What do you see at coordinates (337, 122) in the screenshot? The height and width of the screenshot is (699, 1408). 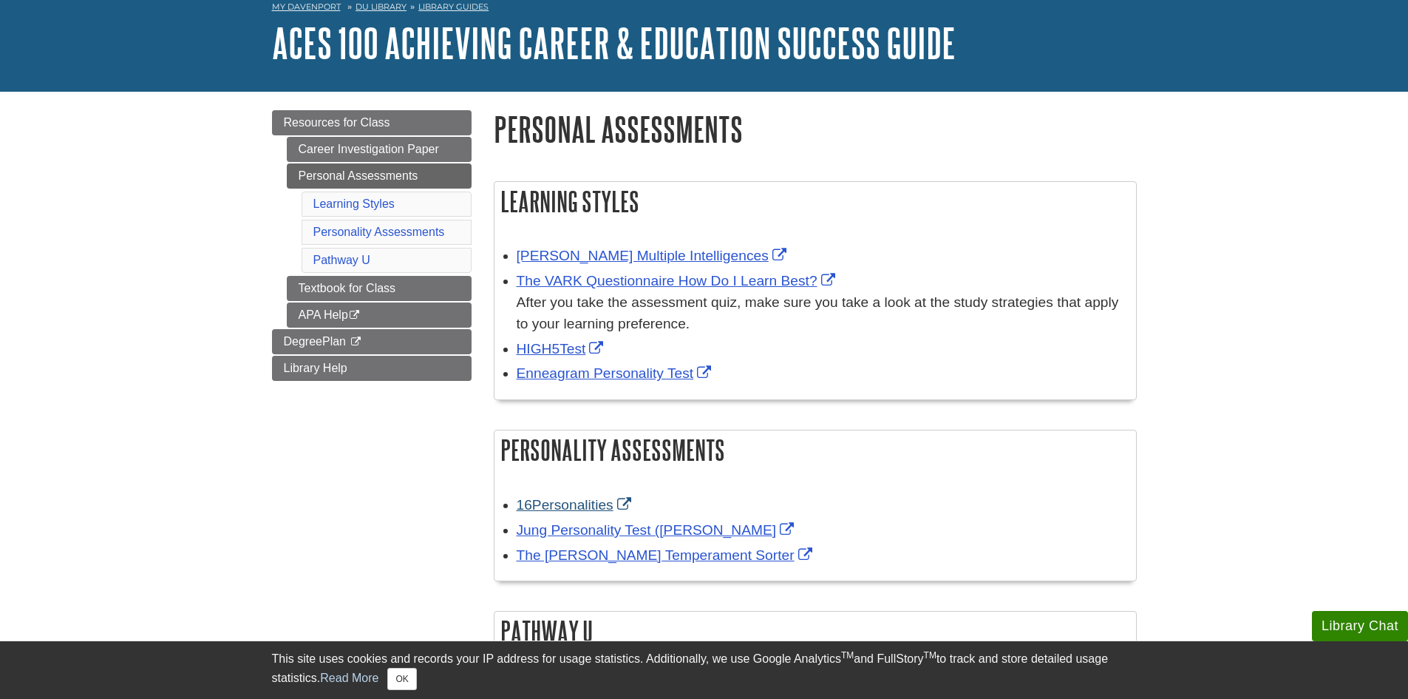 I see `span: Resources for Class` at bounding box center [337, 122].